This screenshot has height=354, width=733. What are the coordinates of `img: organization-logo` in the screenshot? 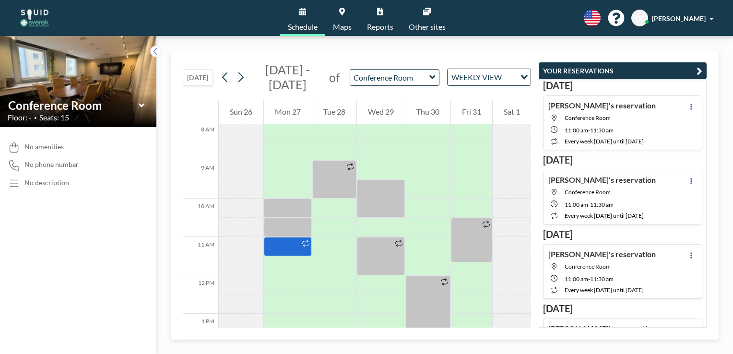 It's located at (35, 18).